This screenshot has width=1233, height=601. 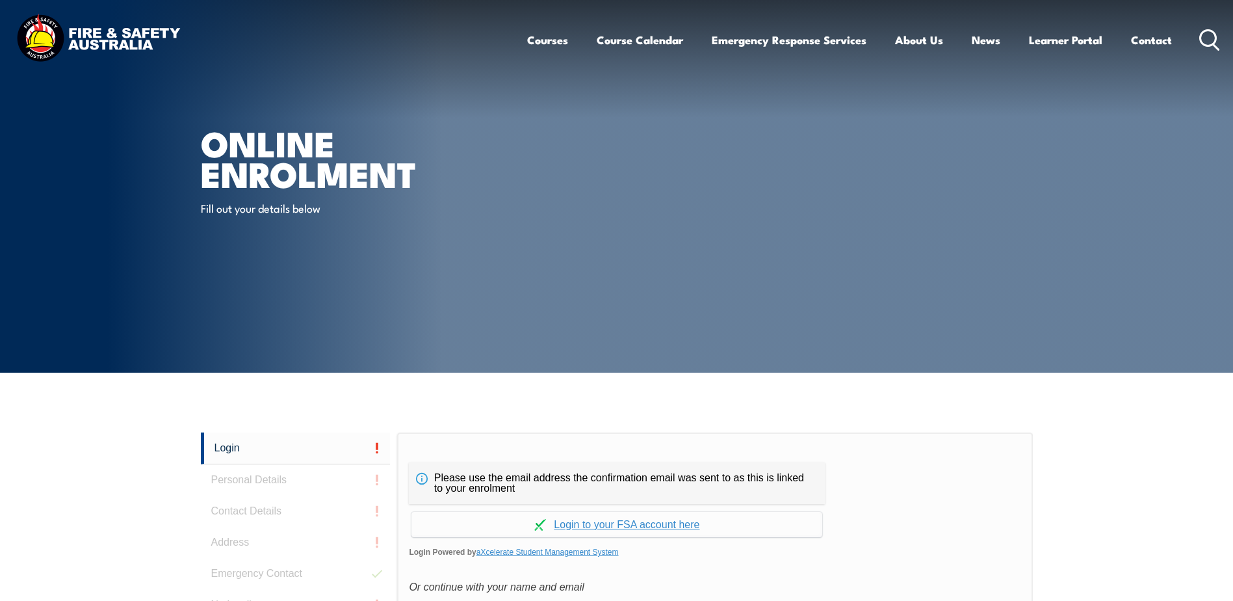 What do you see at coordinates (296, 448) in the screenshot?
I see `a: Login` at bounding box center [296, 448].